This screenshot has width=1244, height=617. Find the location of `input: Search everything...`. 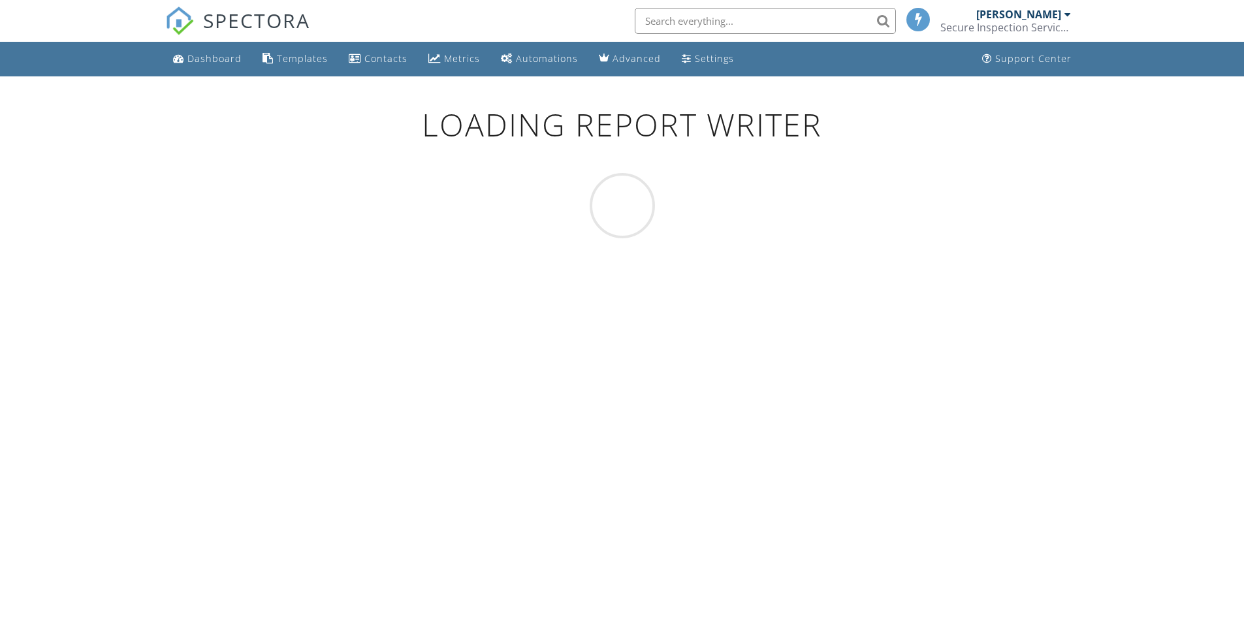

input: Search everything... is located at coordinates (766, 21).